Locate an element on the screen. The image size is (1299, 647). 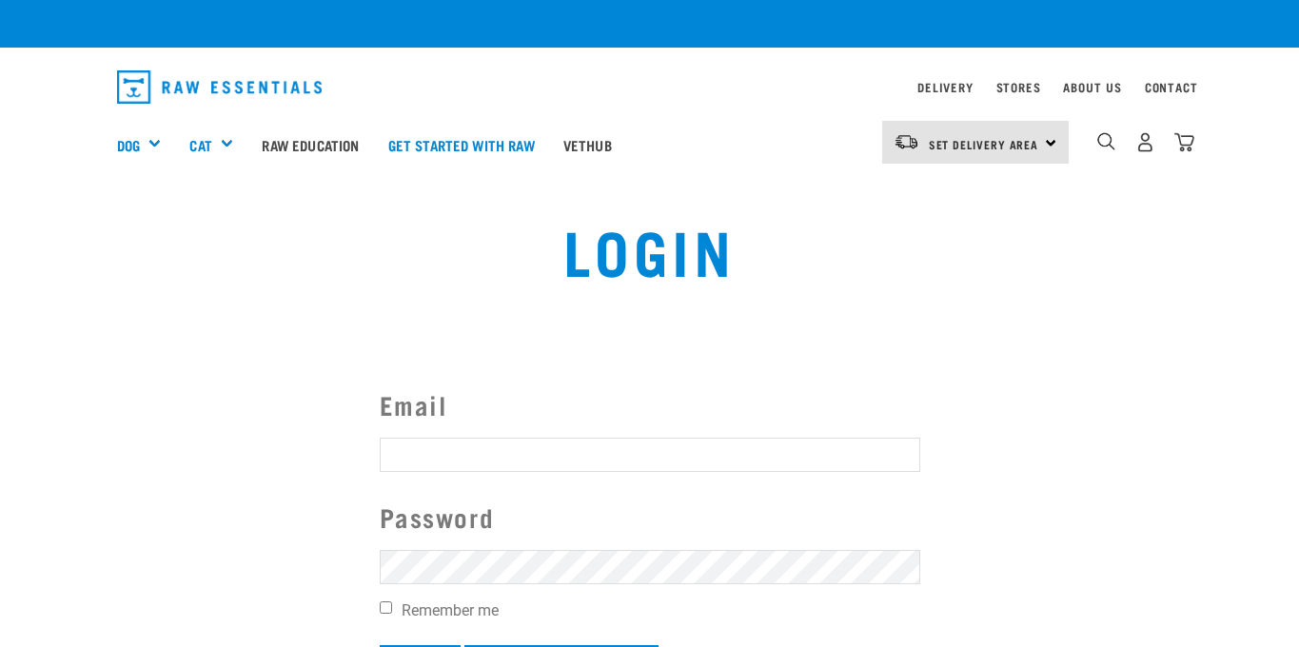
a: Cat is located at coordinates (200, 145).